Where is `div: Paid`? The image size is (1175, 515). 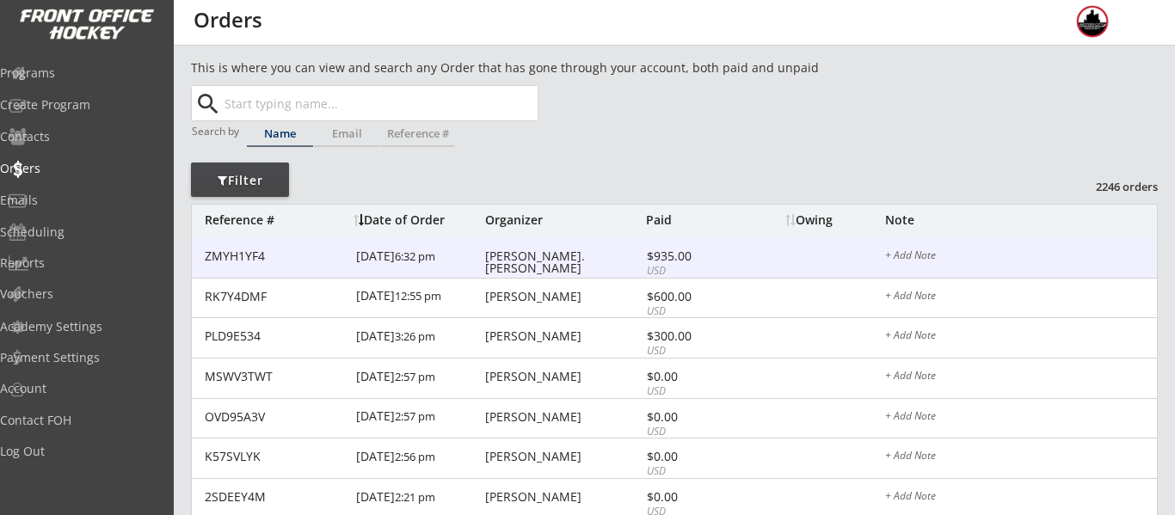
div: Paid is located at coordinates (692, 220).